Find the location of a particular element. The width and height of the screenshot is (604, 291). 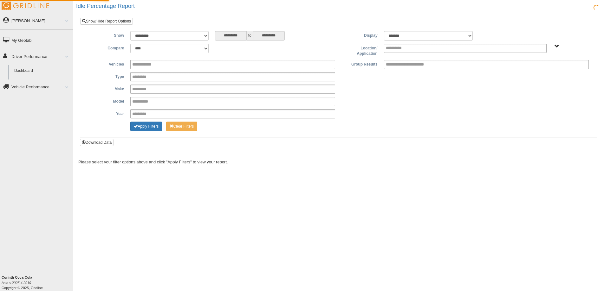

span: to is located at coordinates (250, 36).